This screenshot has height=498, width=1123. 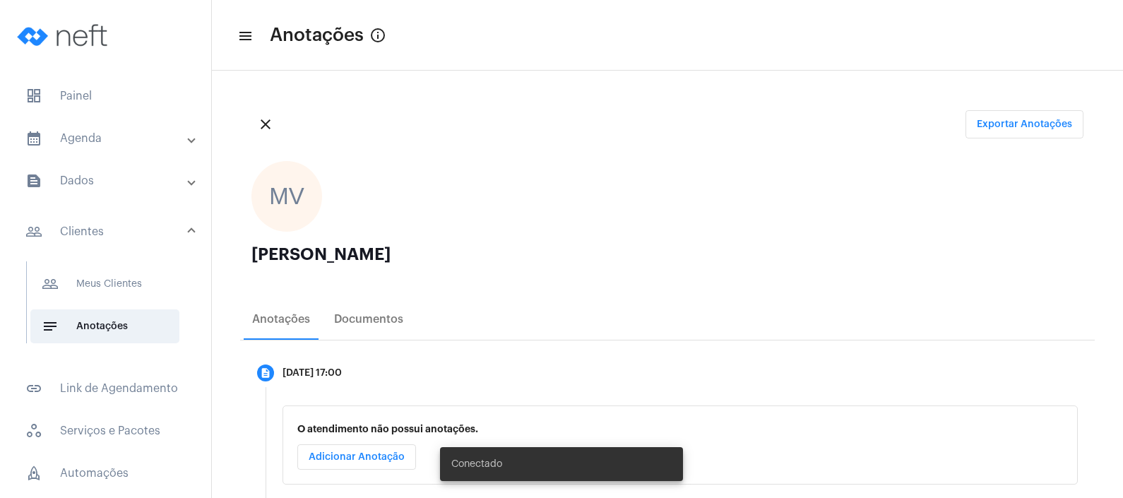 What do you see at coordinates (281, 319) in the screenshot?
I see `div: Anotações` at bounding box center [281, 319].